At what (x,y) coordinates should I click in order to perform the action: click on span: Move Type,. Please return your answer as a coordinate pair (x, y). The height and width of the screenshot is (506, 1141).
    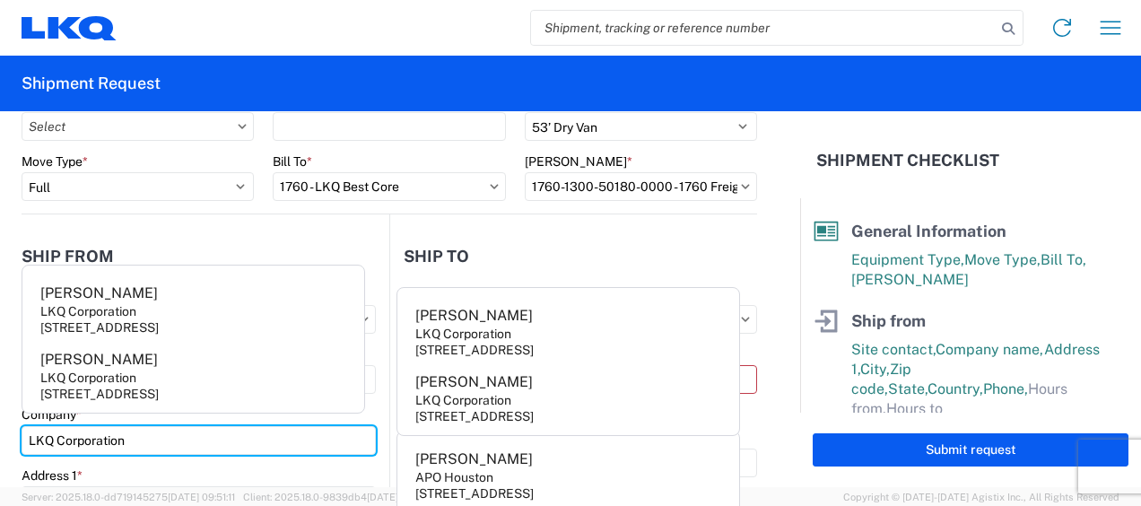
    Looking at the image, I should click on (1002, 259).